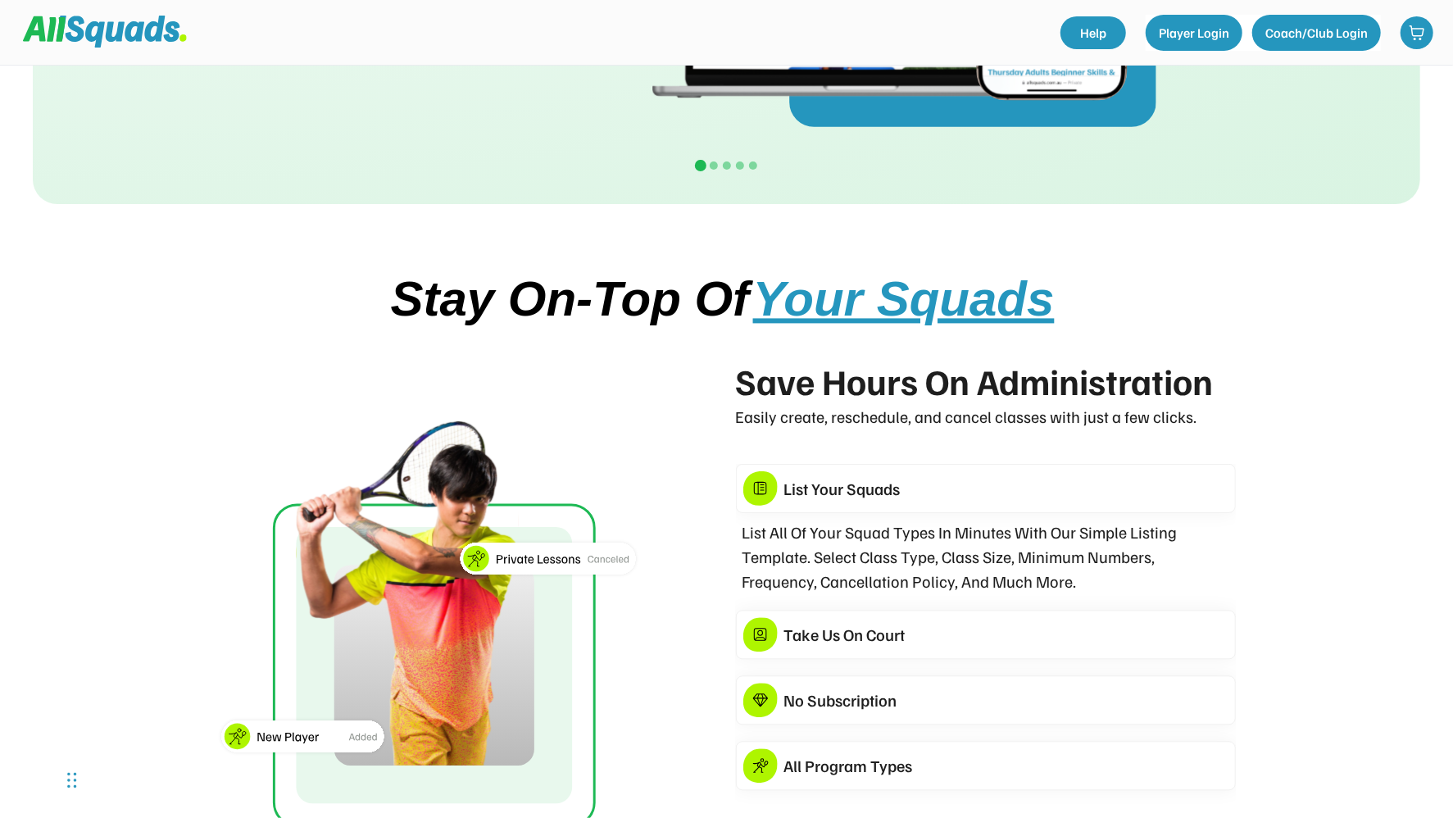  What do you see at coordinates (986, 557) in the screenshot?
I see `div: List All Of Your Squad Types In Minutes With Our Simple Listing Template. Select Class Type, Clas...` at bounding box center [986, 557].